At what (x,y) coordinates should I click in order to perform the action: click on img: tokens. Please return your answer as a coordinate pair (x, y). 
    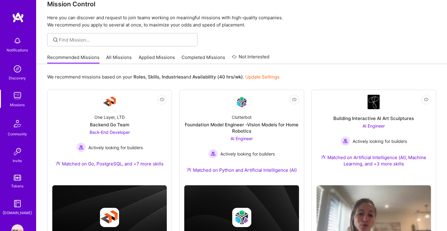
    Looking at the image, I should click on (17, 177).